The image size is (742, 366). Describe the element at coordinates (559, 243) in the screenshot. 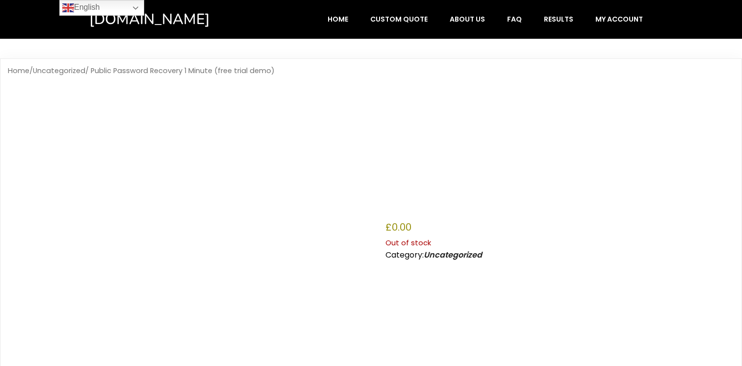

I see `p: Out of stock` at that location.